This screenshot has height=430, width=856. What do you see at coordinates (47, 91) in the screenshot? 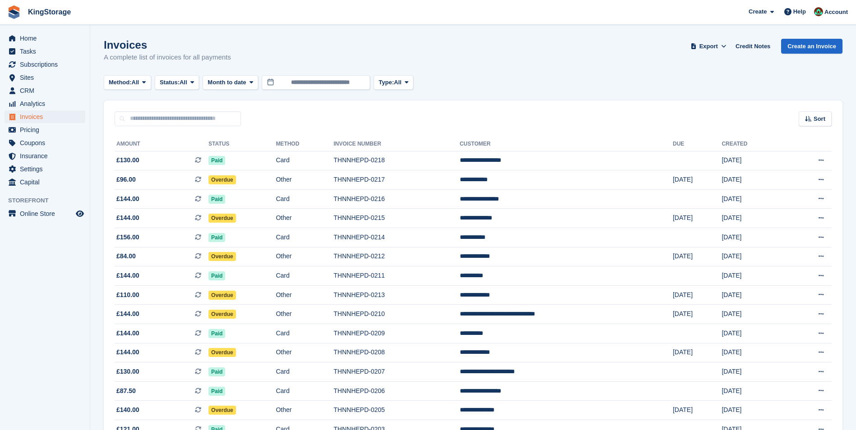
I see `span: CRM` at bounding box center [47, 91].